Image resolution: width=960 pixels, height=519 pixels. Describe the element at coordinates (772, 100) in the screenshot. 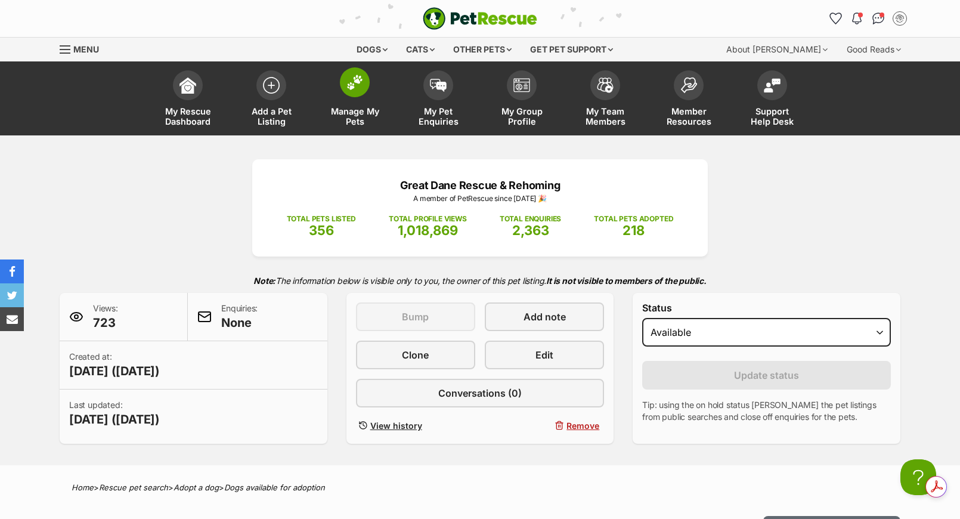

I see `a: Support Help Desk` at that location.